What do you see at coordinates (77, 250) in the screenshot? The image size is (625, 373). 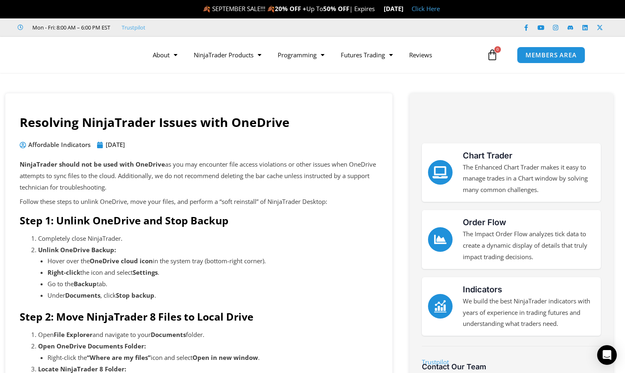 I see `strong: Unlink OneDrive Backup:` at bounding box center [77, 250].